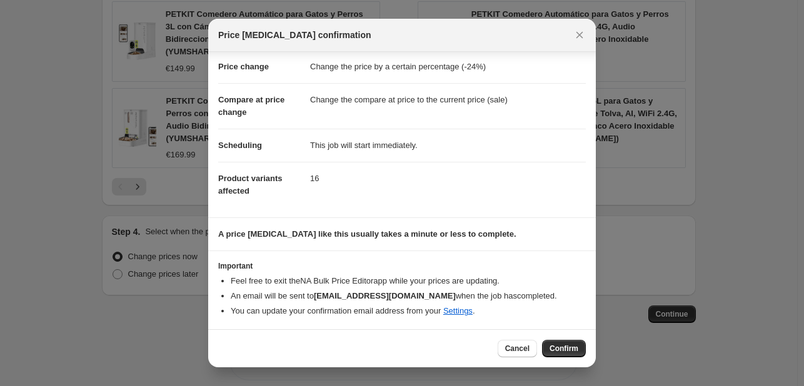 The width and height of the screenshot is (804, 386). Describe the element at coordinates (251, 106) in the screenshot. I see `span: Compare at price change` at that location.